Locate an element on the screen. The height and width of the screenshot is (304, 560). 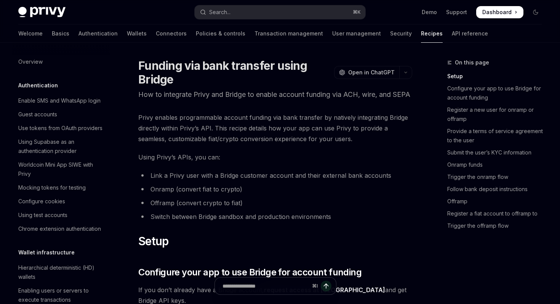
a: Using Supabase as an authentication provider is located at coordinates (61, 146).